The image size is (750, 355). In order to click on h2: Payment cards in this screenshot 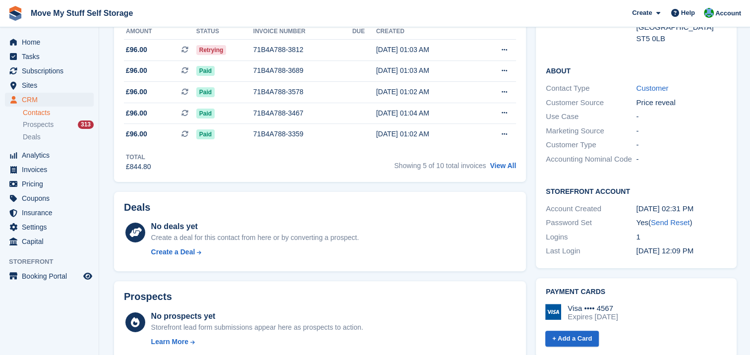, I will do `click(636, 292)`.